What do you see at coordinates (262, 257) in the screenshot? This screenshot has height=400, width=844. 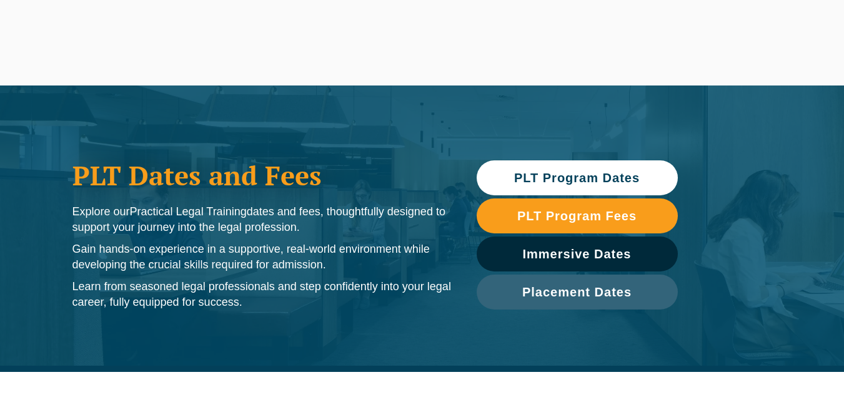 I see `p: Gain hands-on experience in a supportive, real-world environment while developing the crucial ski...` at bounding box center [262, 257].